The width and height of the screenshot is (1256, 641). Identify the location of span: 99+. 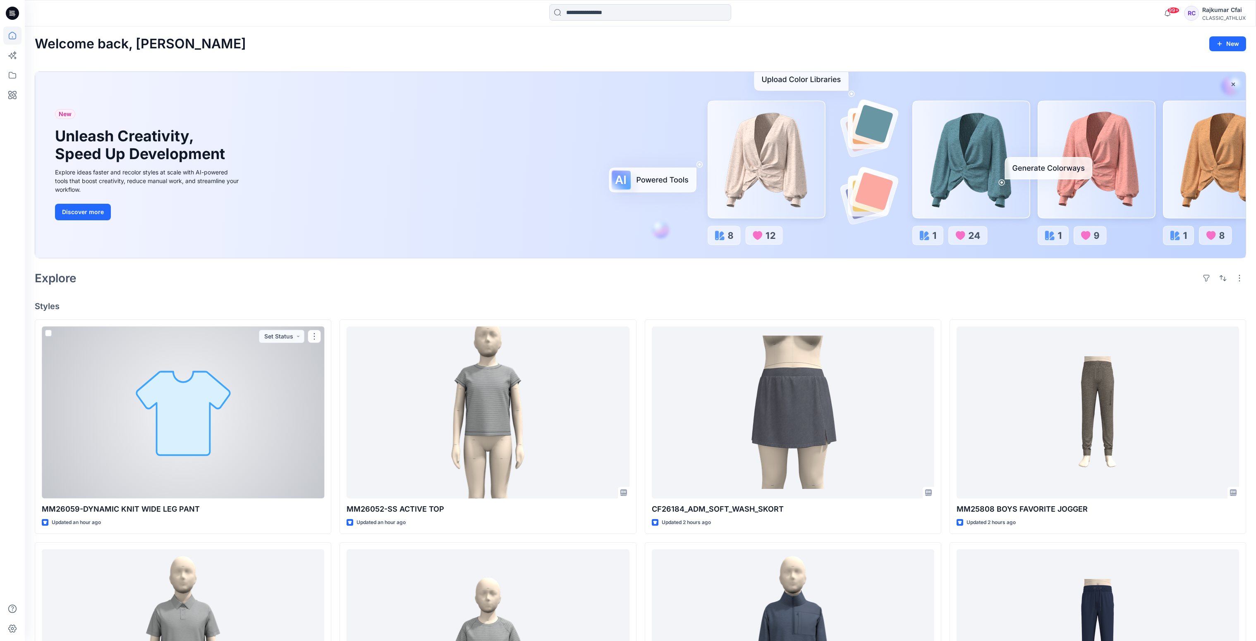
(1173, 10).